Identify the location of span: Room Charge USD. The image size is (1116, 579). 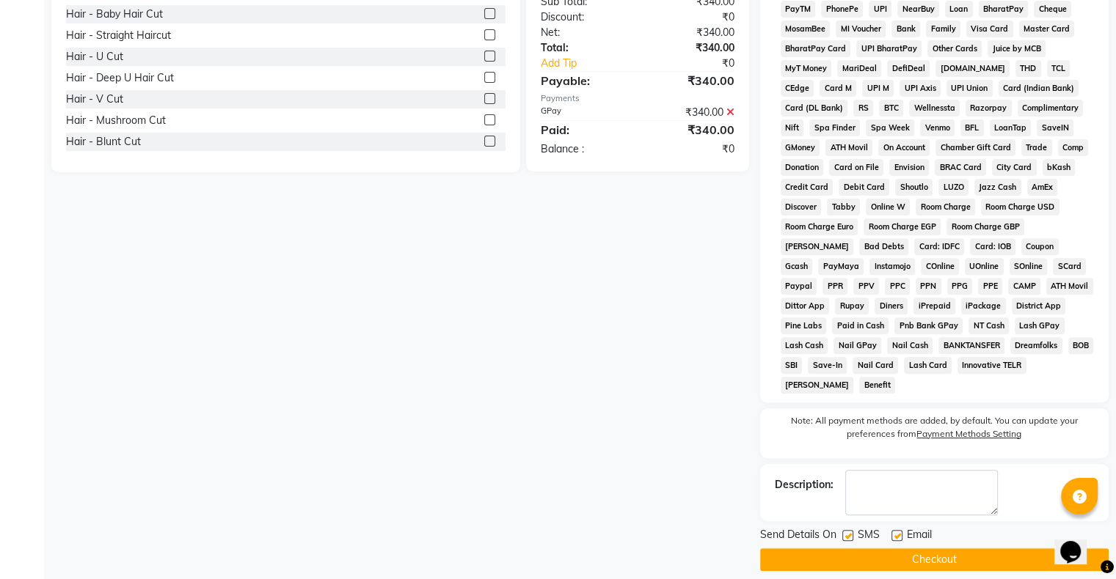
(1020, 207).